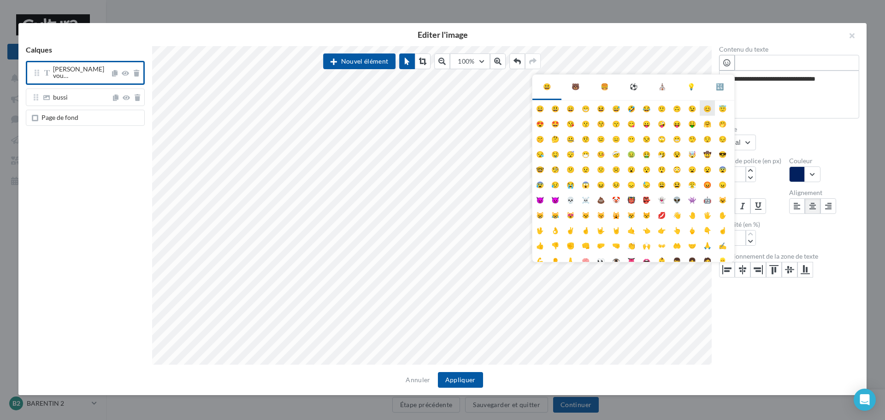 Image resolution: width=885 pixels, height=420 pixels. Describe the element at coordinates (443, 35) in the screenshot. I see `h2: Editer l'image` at that location.